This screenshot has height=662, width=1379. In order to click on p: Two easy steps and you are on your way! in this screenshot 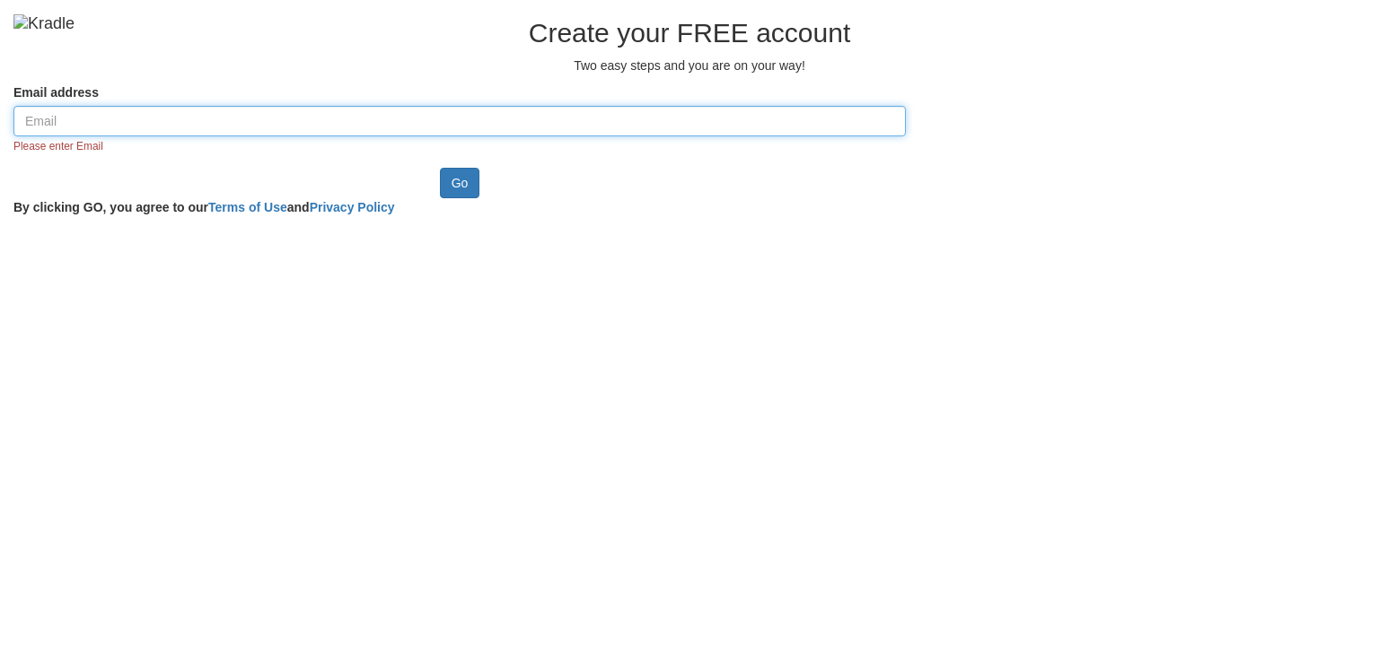, I will do `click(689, 66)`.